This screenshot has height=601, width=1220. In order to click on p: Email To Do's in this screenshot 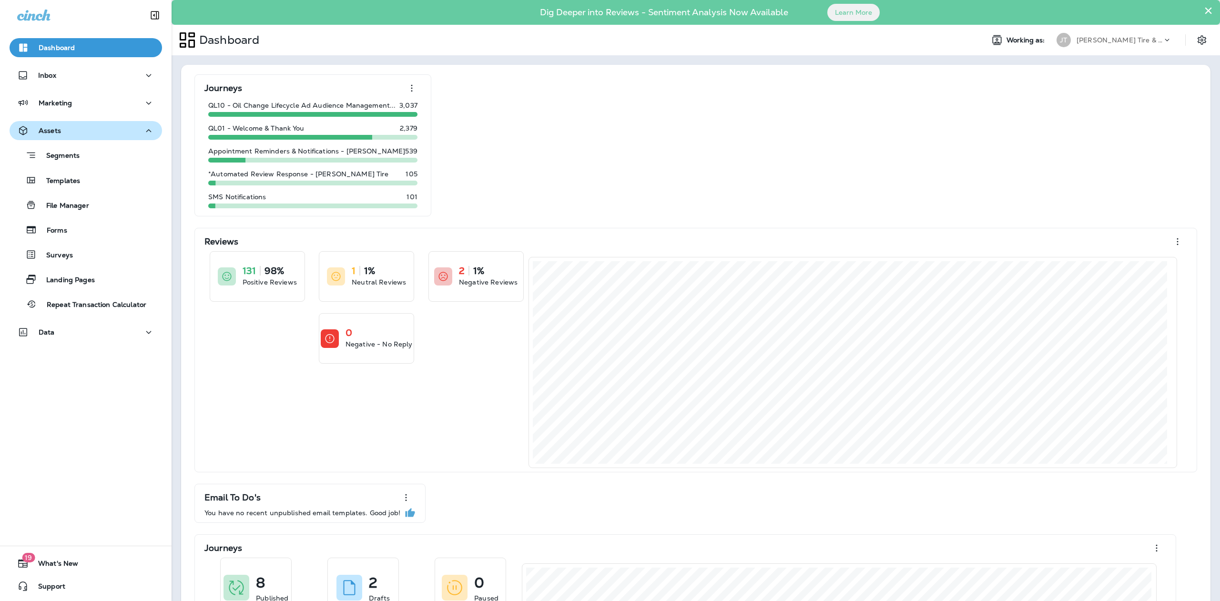, I will do `click(232, 497)`.